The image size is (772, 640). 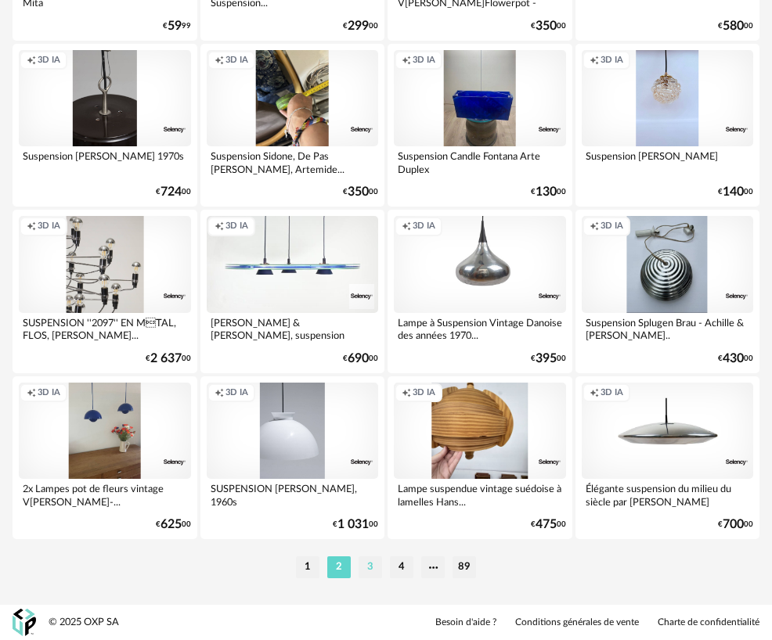 I want to click on img: OXP, so click(x=24, y=622).